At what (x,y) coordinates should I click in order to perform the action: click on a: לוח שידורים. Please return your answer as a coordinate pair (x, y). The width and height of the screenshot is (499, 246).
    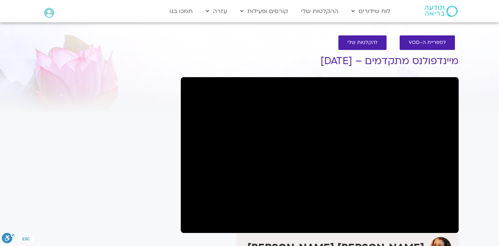
    Looking at the image, I should click on (371, 11).